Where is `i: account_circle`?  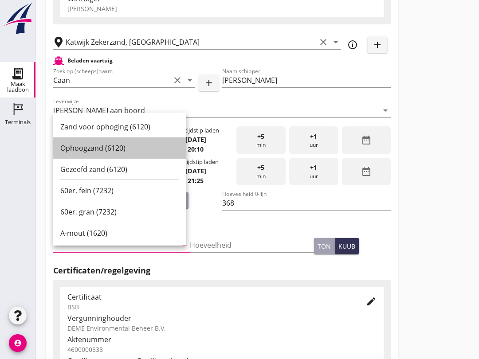
i: account_circle is located at coordinates (18, 343).